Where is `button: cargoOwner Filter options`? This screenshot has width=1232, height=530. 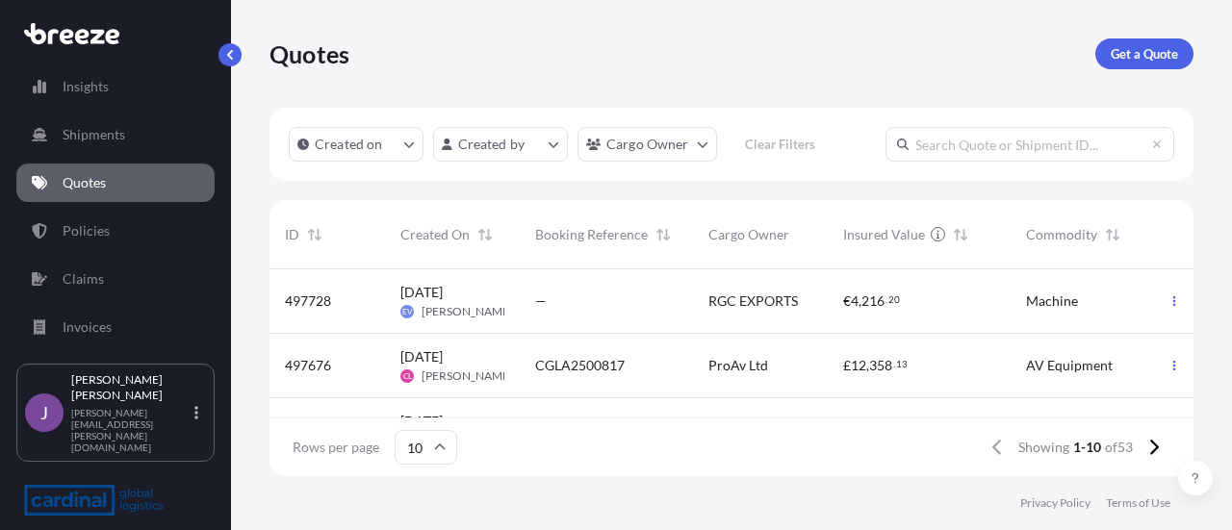 button: cargoOwner Filter options is located at coordinates (647, 144).